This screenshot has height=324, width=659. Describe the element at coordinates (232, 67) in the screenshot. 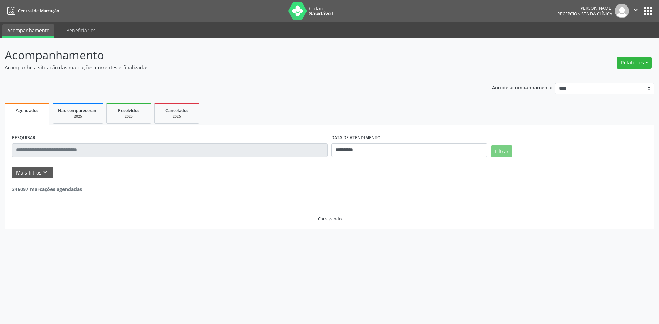

I see `p: Acompanhe a situação das marcações correntes e finalizadas` at that location.